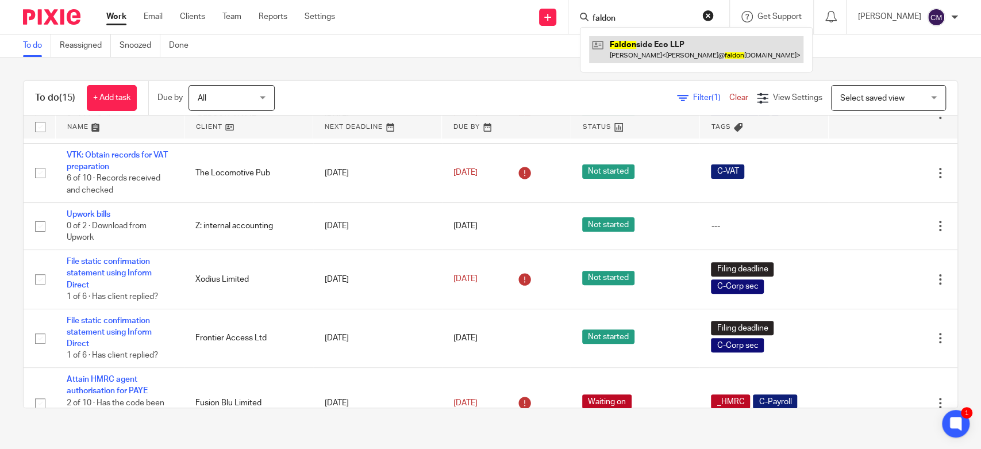  What do you see at coordinates (708, 16) in the screenshot?
I see `button: Clear` at bounding box center [708, 16].